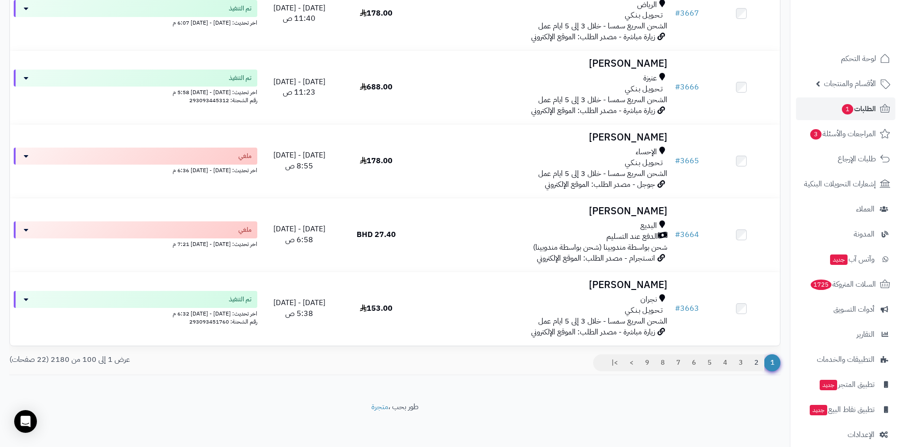 The height and width of the screenshot is (447, 901). I want to click on span: شحن بواسطة مندوبينا (شحن بواسطة مندوبينا), so click(600, 247).